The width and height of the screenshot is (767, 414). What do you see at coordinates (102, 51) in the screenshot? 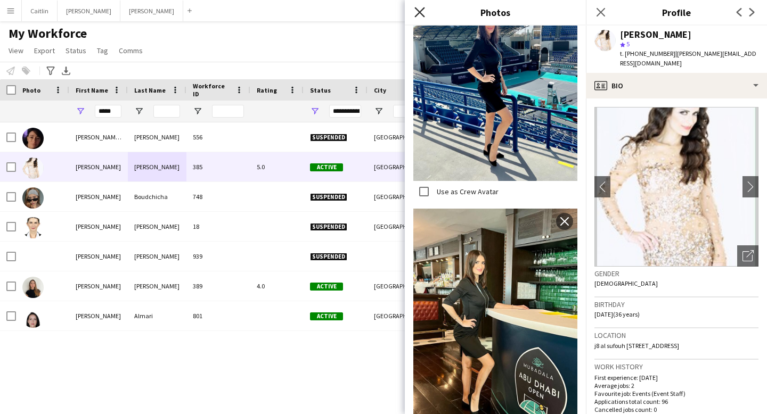
I see `a: Tag` at bounding box center [102, 51].